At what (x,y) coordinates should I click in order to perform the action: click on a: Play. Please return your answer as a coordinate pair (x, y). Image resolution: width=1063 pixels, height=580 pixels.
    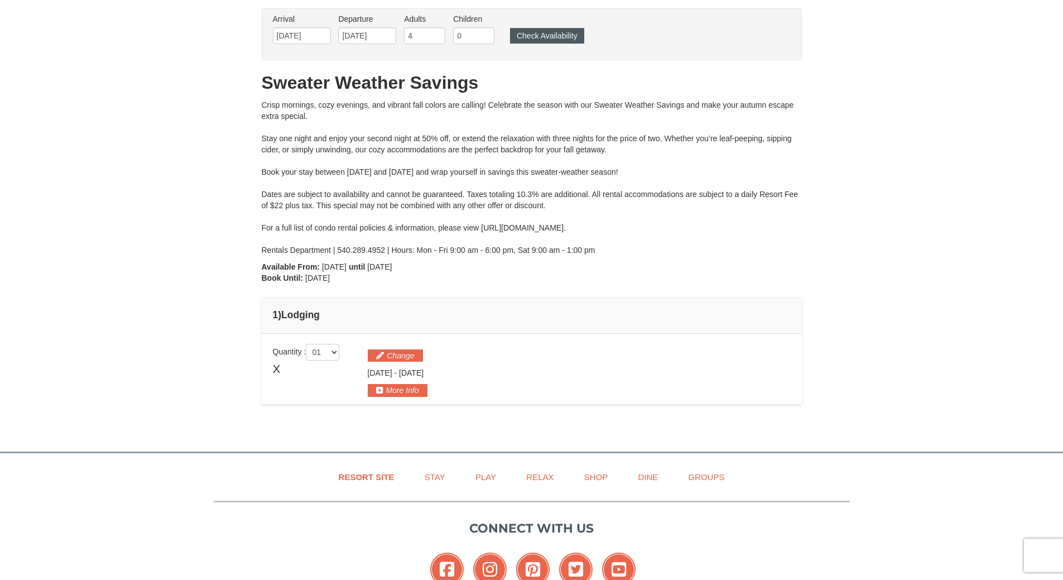
    Looking at the image, I should click on (486, 477).